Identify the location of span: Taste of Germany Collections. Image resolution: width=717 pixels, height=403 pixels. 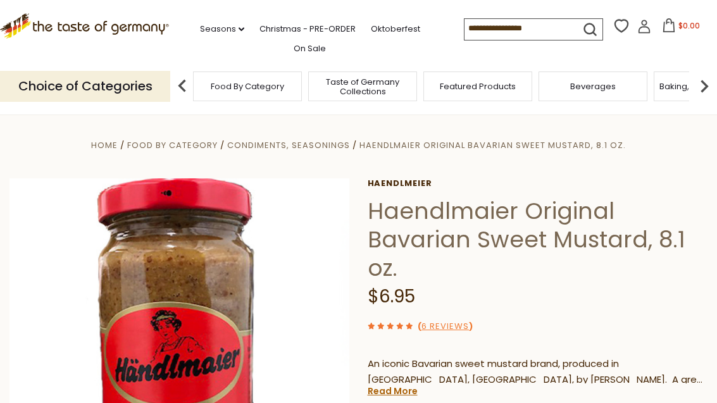
(363, 87).